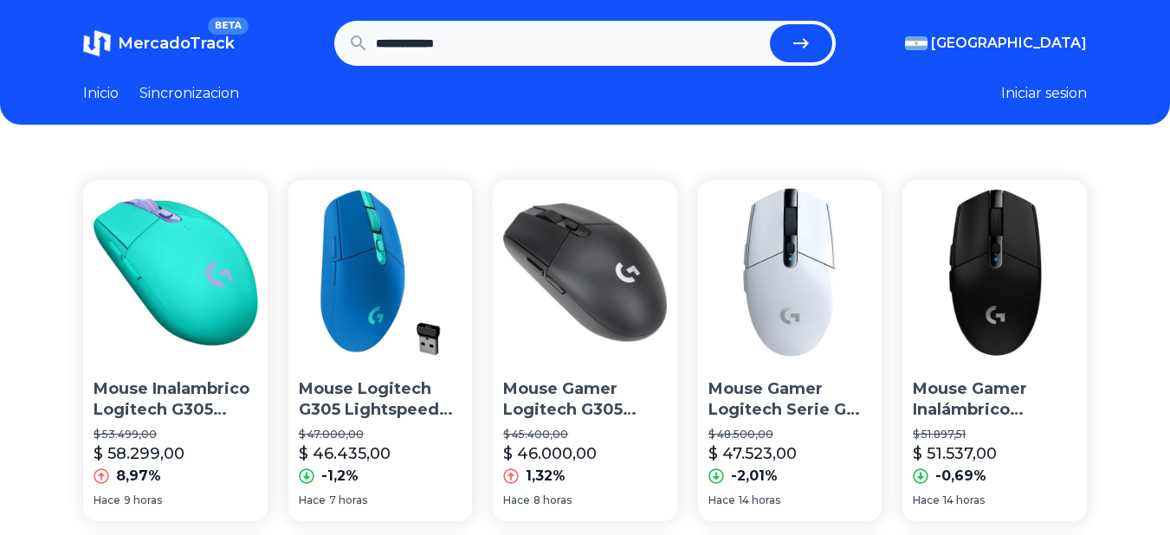 This screenshot has height=535, width=1170. I want to click on p: Mouse Logitech G305 Lightspeed Wireless Blue, so click(380, 400).